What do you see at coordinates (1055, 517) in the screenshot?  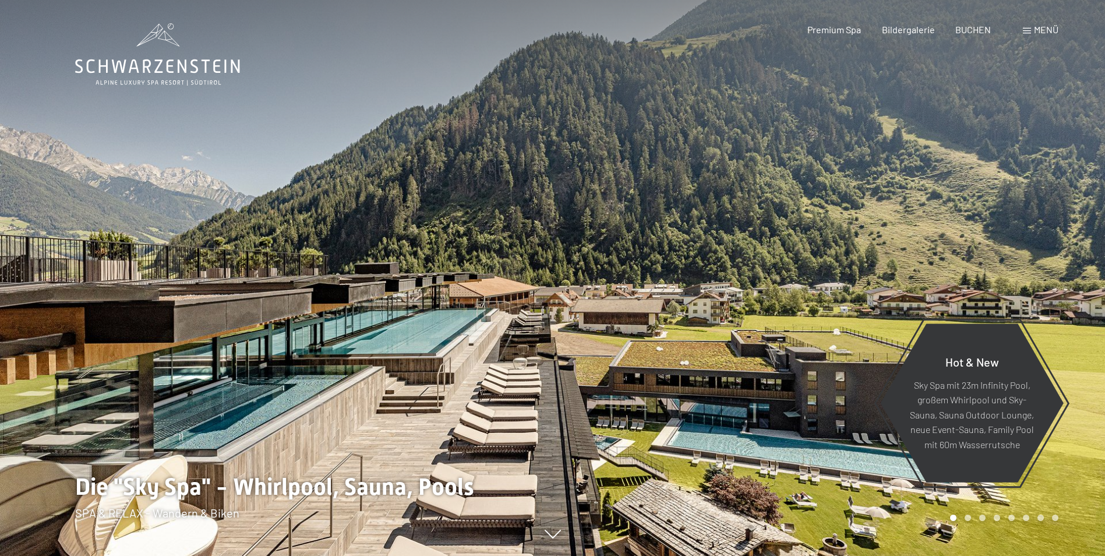 I see `div: Carousel Page 8` at bounding box center [1055, 517].